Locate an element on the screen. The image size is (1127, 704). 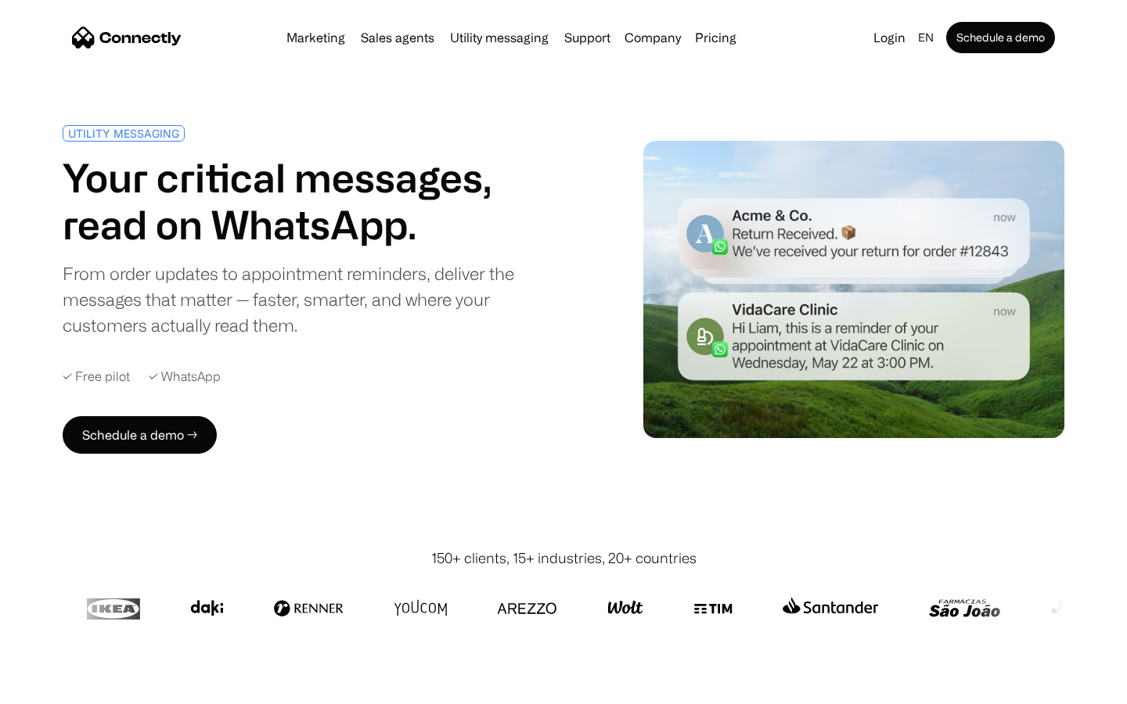
div: 150+ clients, 15+ industries, 20+ countries is located at coordinates (563, 558).